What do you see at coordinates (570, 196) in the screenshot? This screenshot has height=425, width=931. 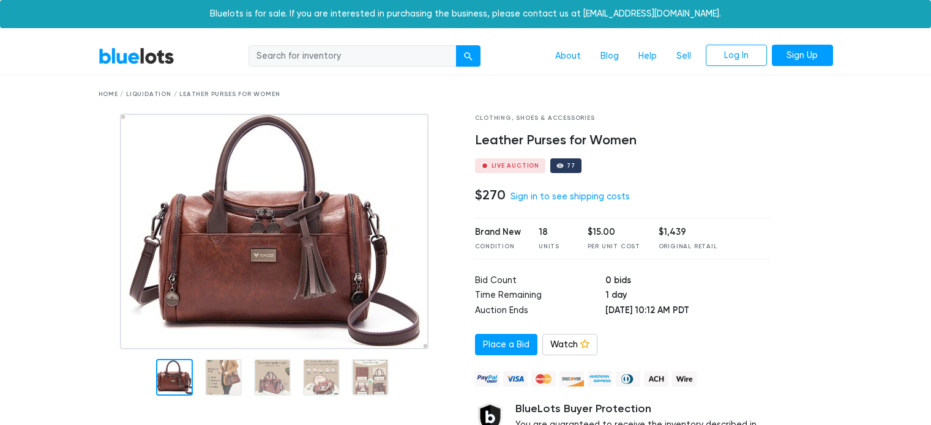 I see `a: Sign in to see shipping costs` at bounding box center [570, 196].